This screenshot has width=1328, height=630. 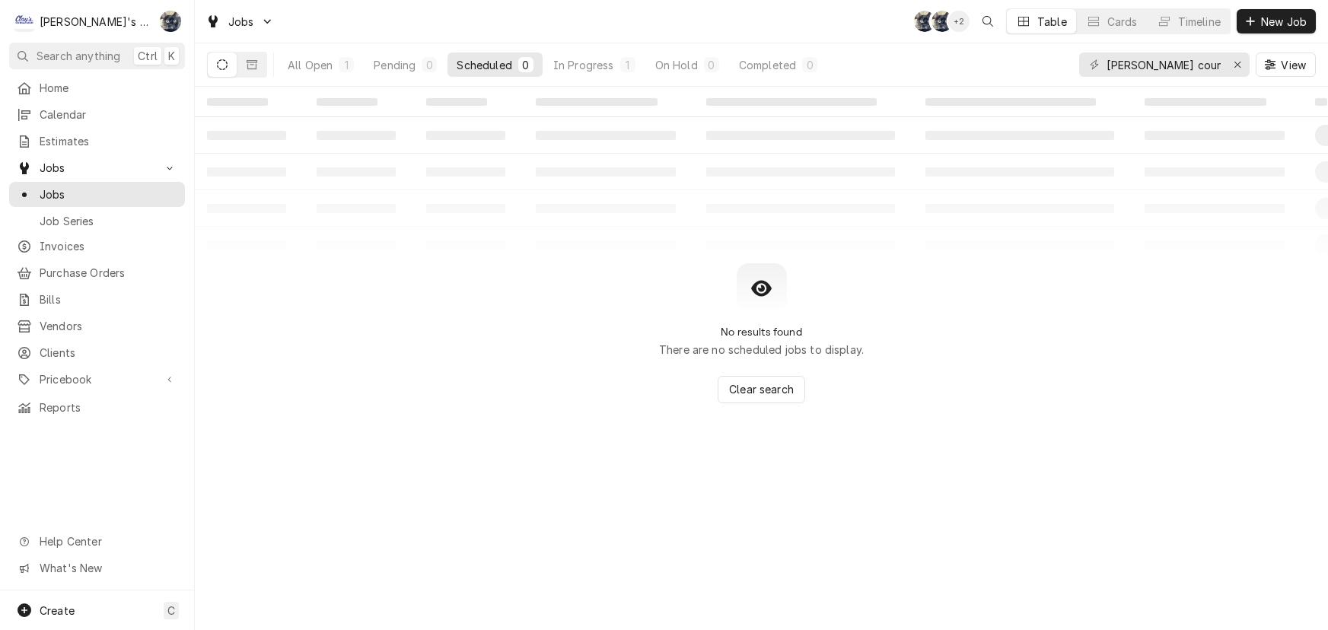 I want to click on a: Go to What's New, so click(x=97, y=568).